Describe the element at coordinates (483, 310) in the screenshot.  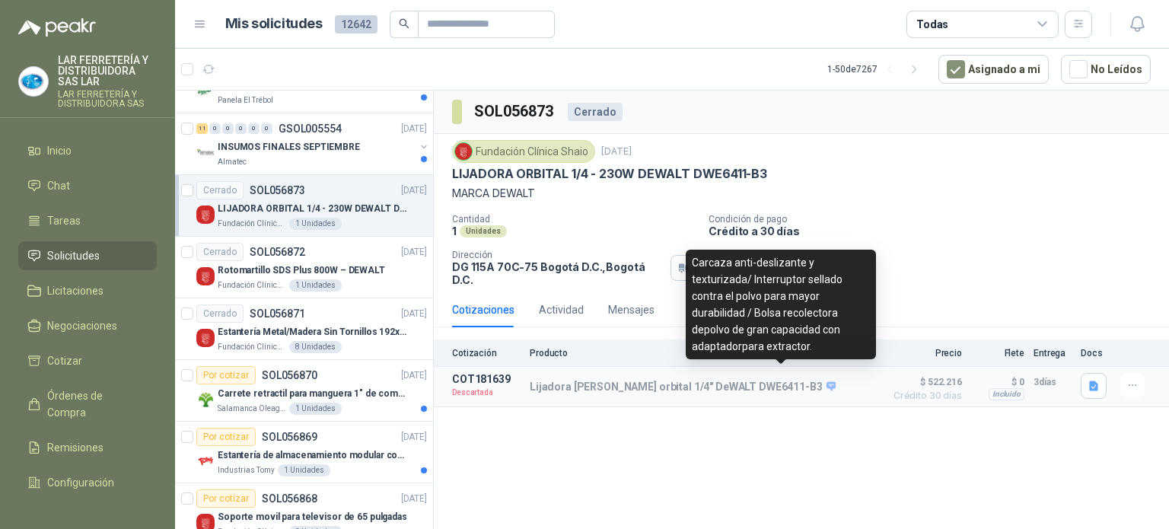
I see `div: Cotizaciones` at that location.